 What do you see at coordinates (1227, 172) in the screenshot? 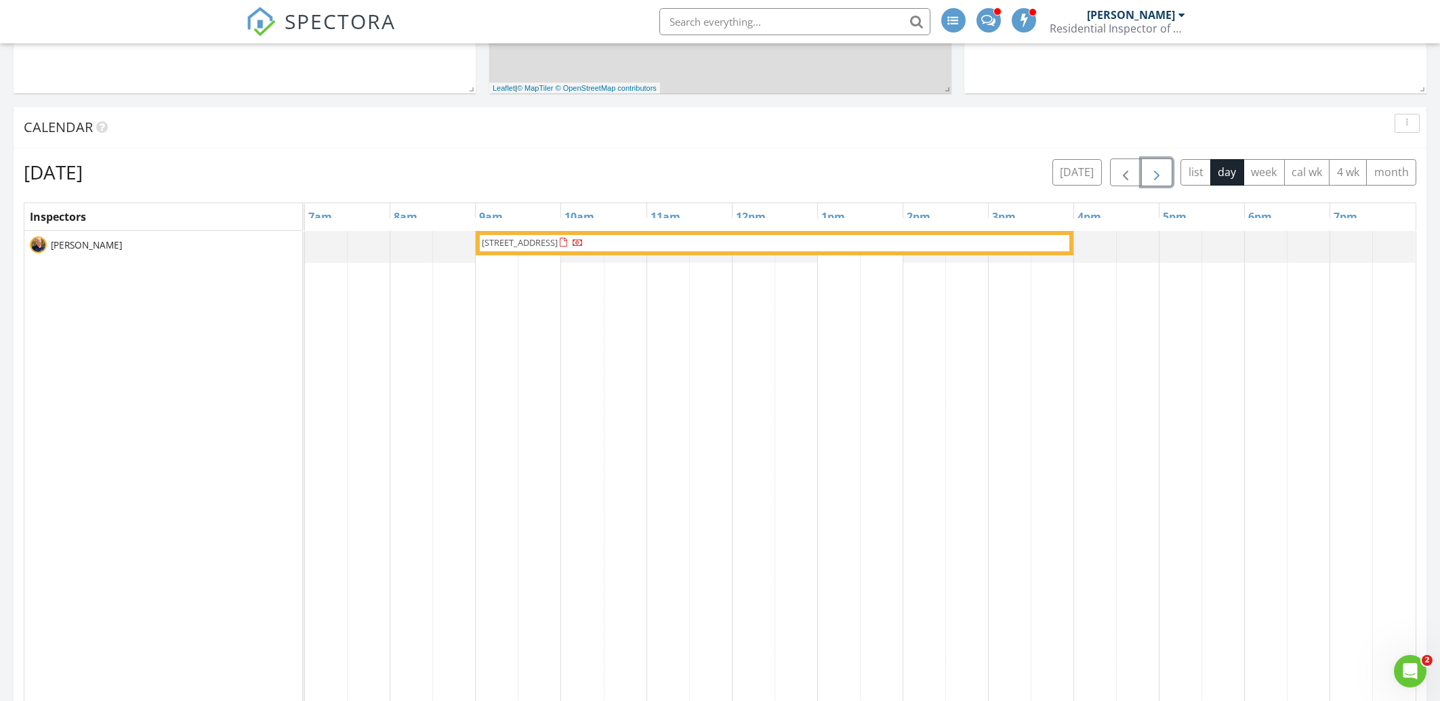
I see `button: day` at bounding box center [1227, 172].